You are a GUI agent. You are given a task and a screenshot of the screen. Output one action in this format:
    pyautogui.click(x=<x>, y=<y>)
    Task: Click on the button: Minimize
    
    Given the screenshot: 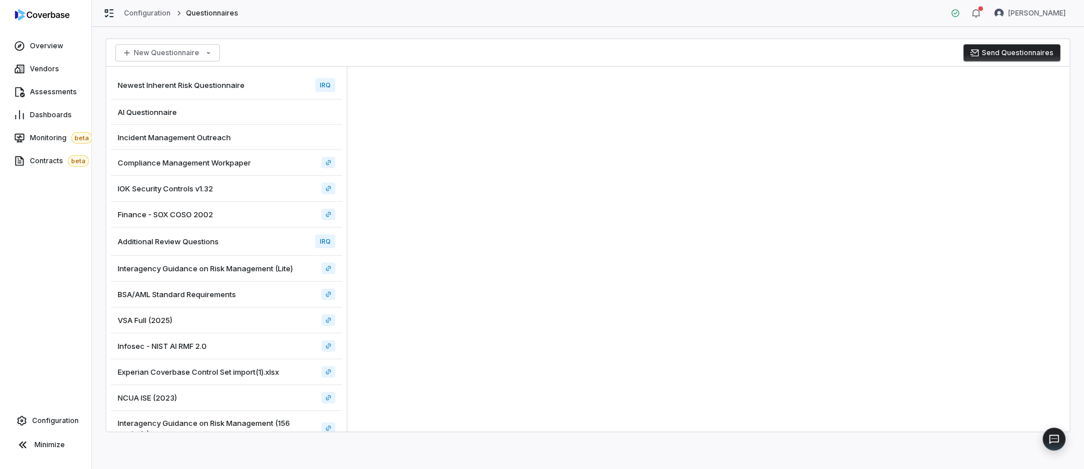 What is the action you would take?
    pyautogui.click(x=45, y=445)
    